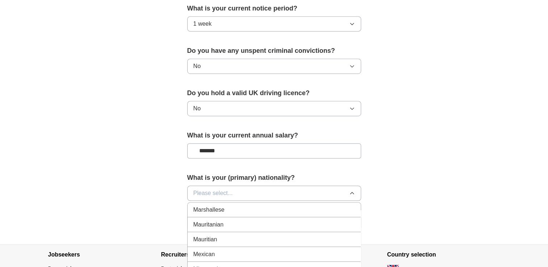  What do you see at coordinates (274, 24) in the screenshot?
I see `button: 1 week` at bounding box center [274, 24].